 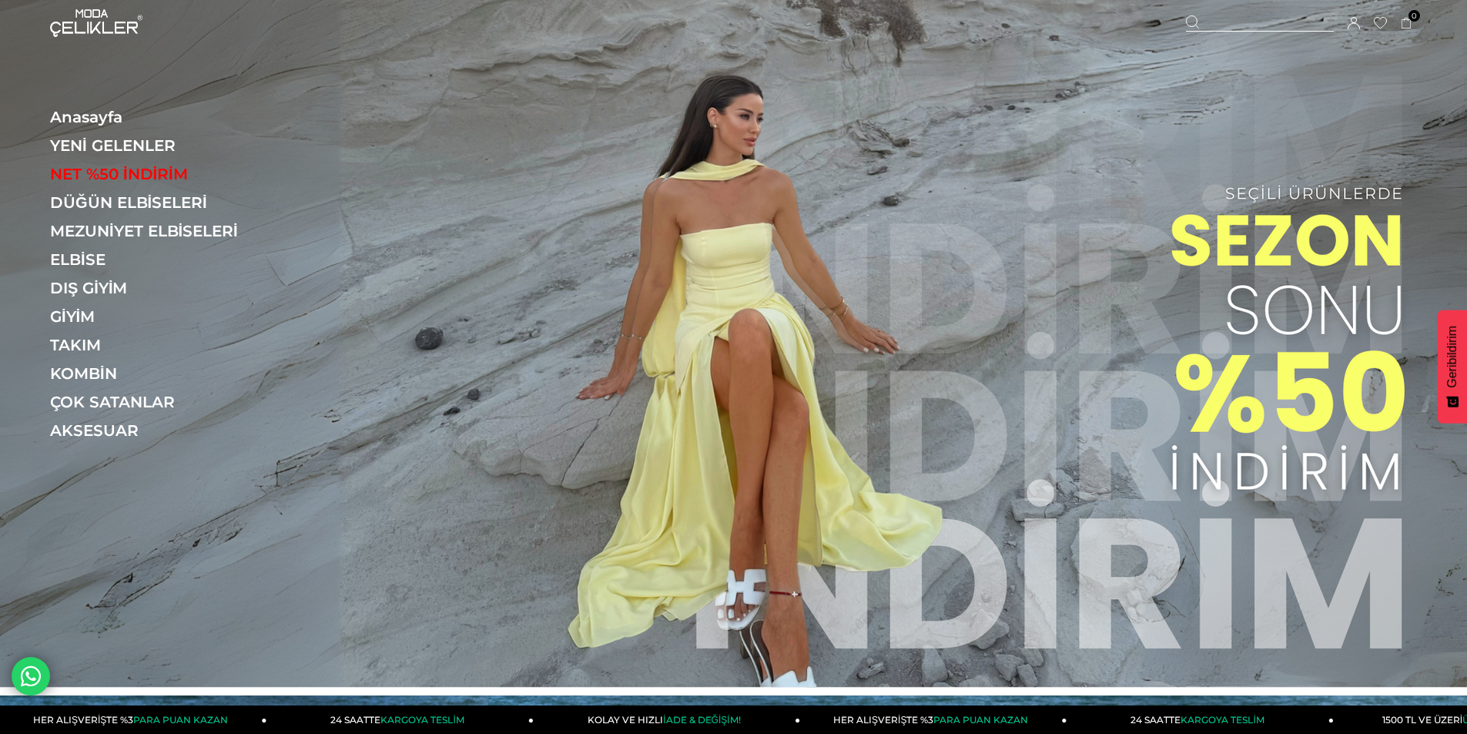 What do you see at coordinates (1406, 23) in the screenshot?
I see `a: 0` at bounding box center [1406, 23].